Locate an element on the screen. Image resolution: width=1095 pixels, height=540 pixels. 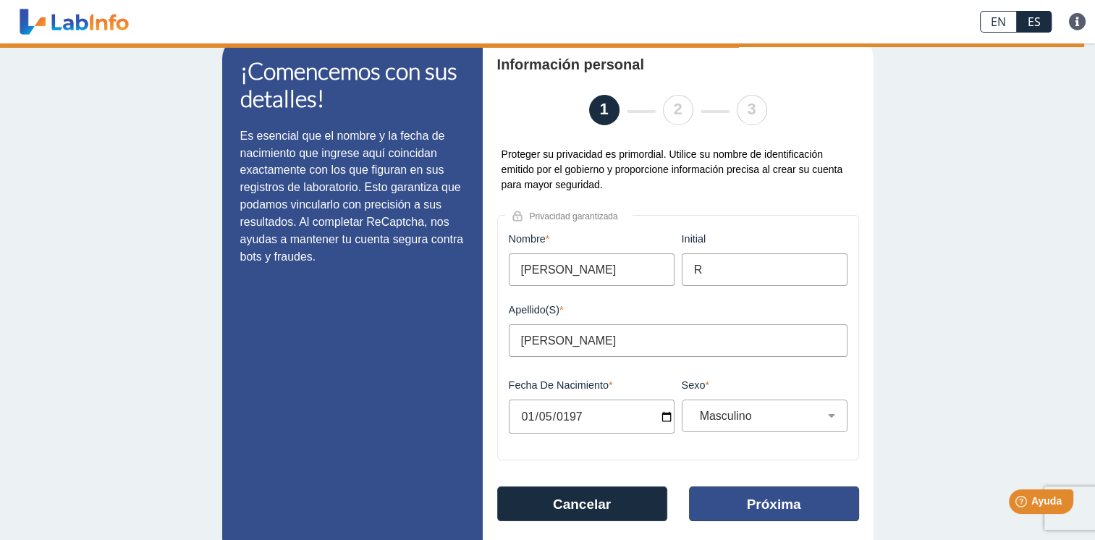
div: Proteger su privacidad es primordial. Utilice su nombre de identificación emitido por el gobierno... is located at coordinates (678, 169).